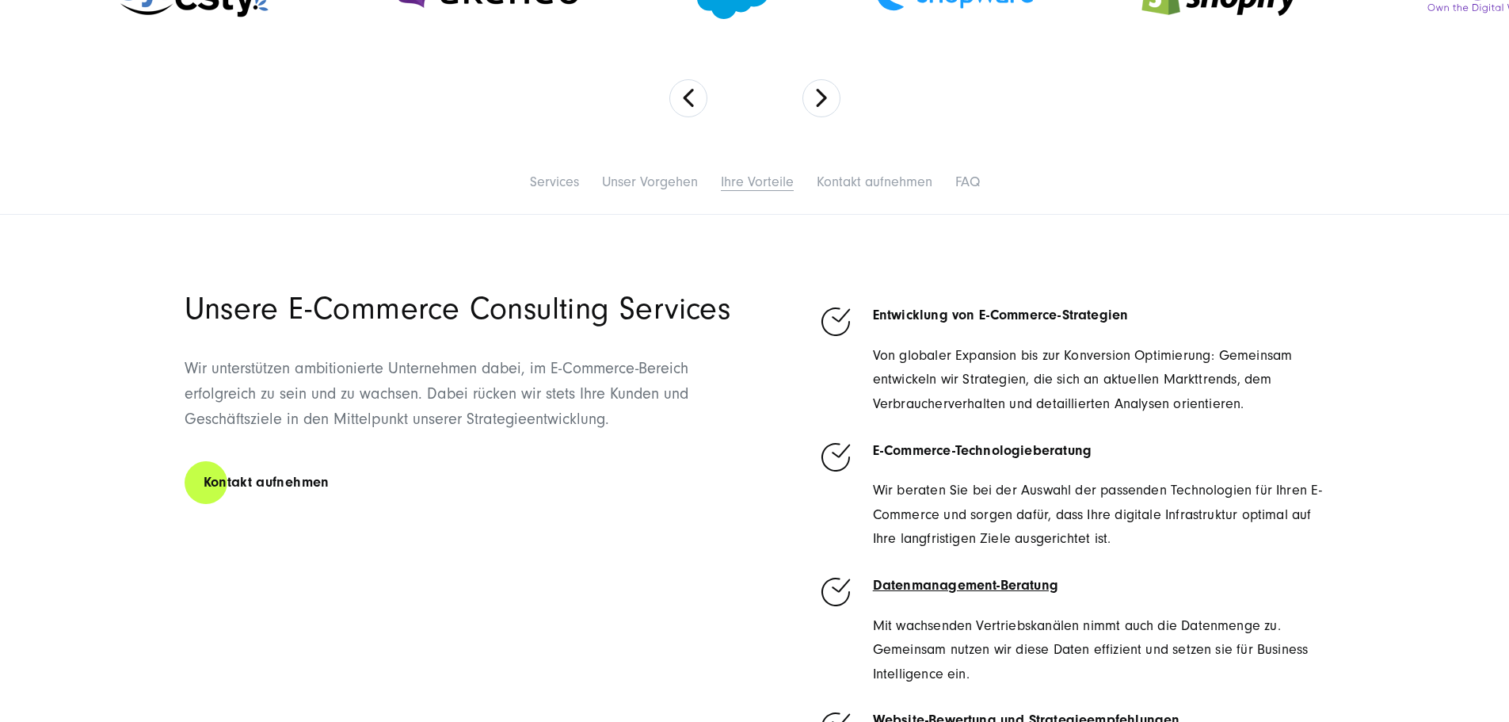  Describe the element at coordinates (982, 450) in the screenshot. I see `strong: E-Commerce-Technologieberatung` at that location.